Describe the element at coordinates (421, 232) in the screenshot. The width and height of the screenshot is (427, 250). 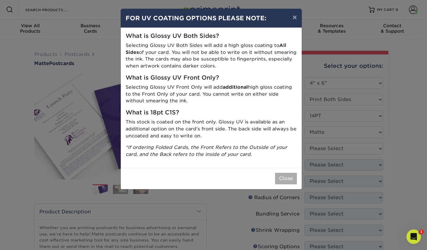
I see `span: 1` at that location.